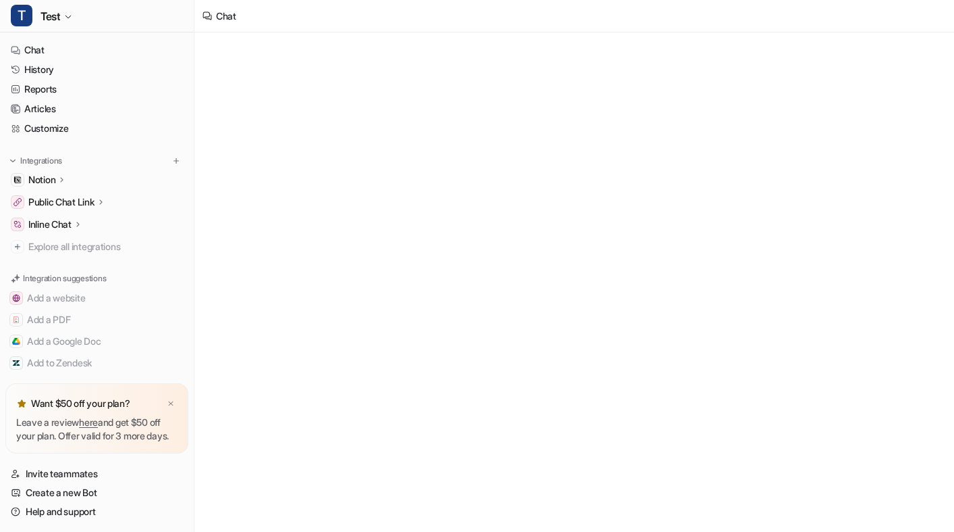 Image resolution: width=954 pixels, height=532 pixels. Describe the element at coordinates (64, 278) in the screenshot. I see `p: Integration suggestions` at that location.